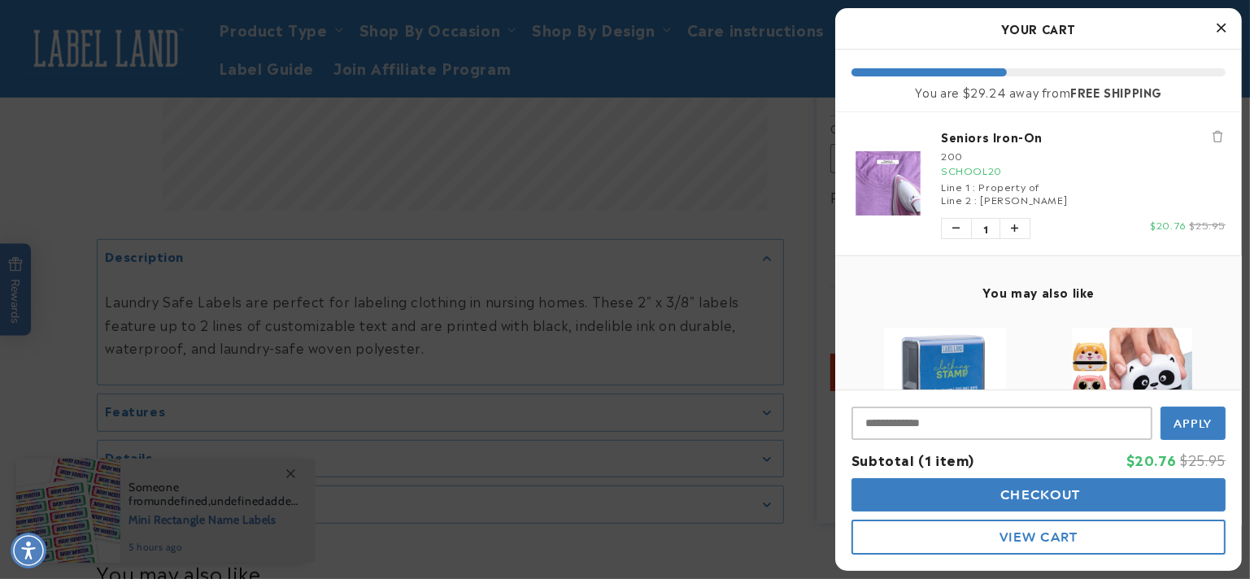 The width and height of the screenshot is (1250, 579). What do you see at coordinates (1083, 171) in the screenshot?
I see `div: SCHOOL20` at bounding box center [1083, 171].